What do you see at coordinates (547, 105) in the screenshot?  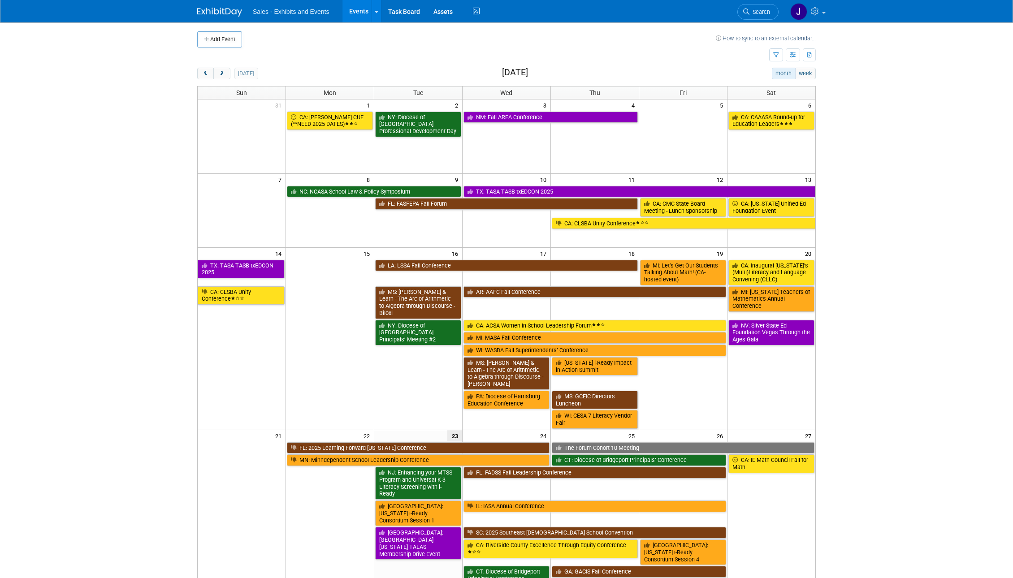 I see `span: 3` at bounding box center [547, 105].